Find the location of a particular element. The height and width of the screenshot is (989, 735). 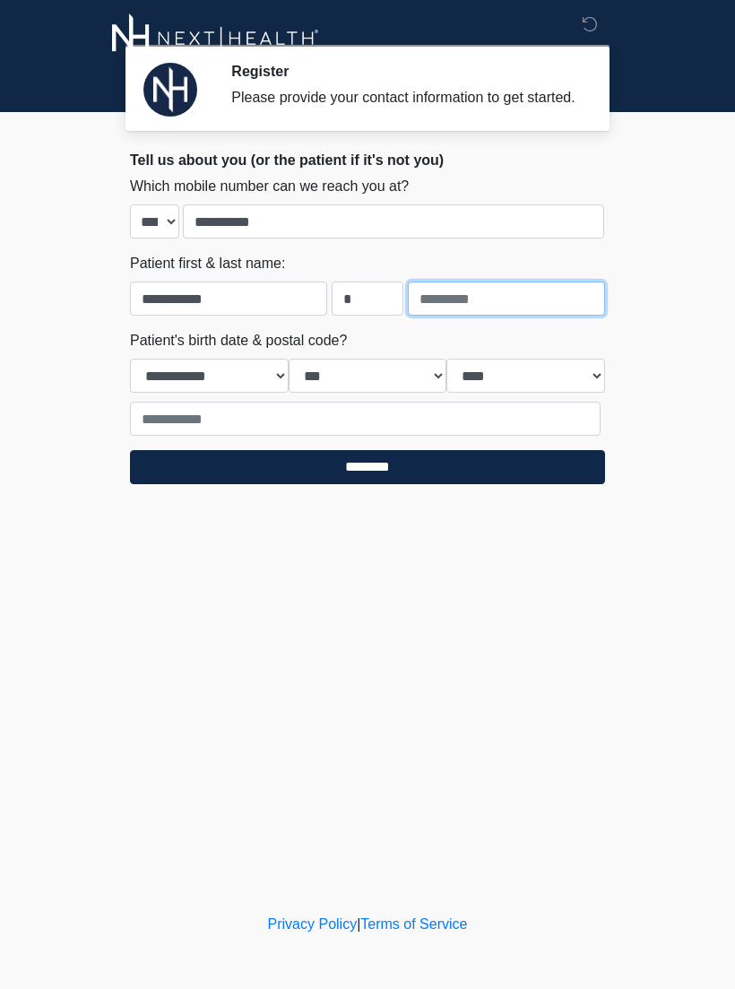

img: Next-Health Logo is located at coordinates (215, 38).